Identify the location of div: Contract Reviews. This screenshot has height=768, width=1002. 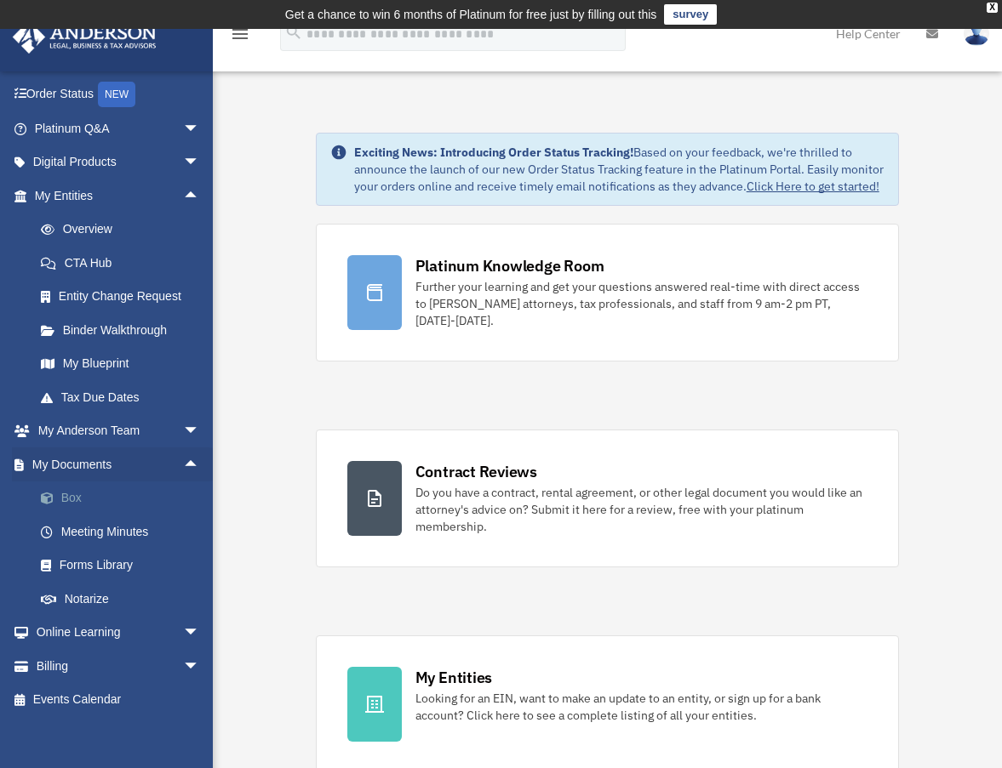
(476, 471).